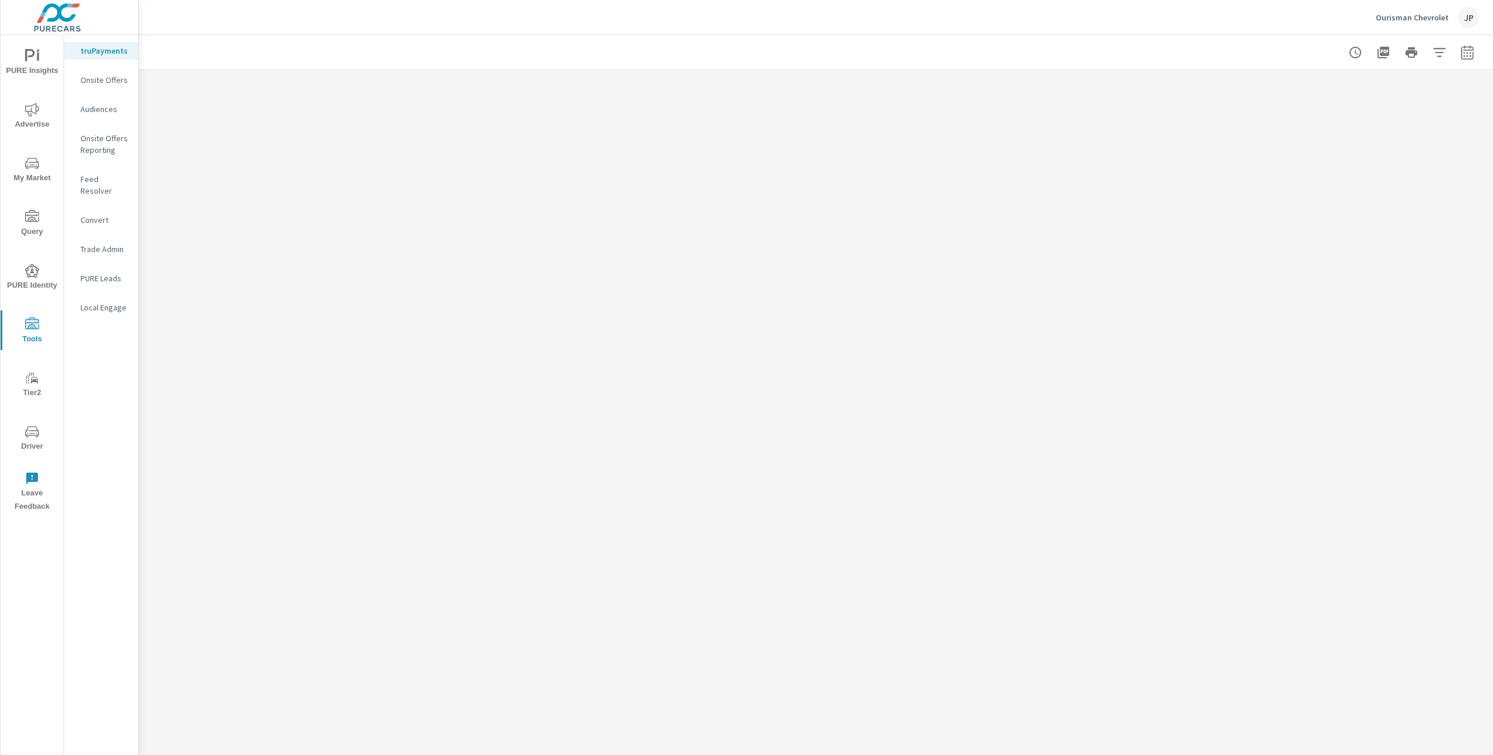 The width and height of the screenshot is (1493, 755). What do you see at coordinates (32, 492) in the screenshot?
I see `span: Leave Feedback` at bounding box center [32, 492].